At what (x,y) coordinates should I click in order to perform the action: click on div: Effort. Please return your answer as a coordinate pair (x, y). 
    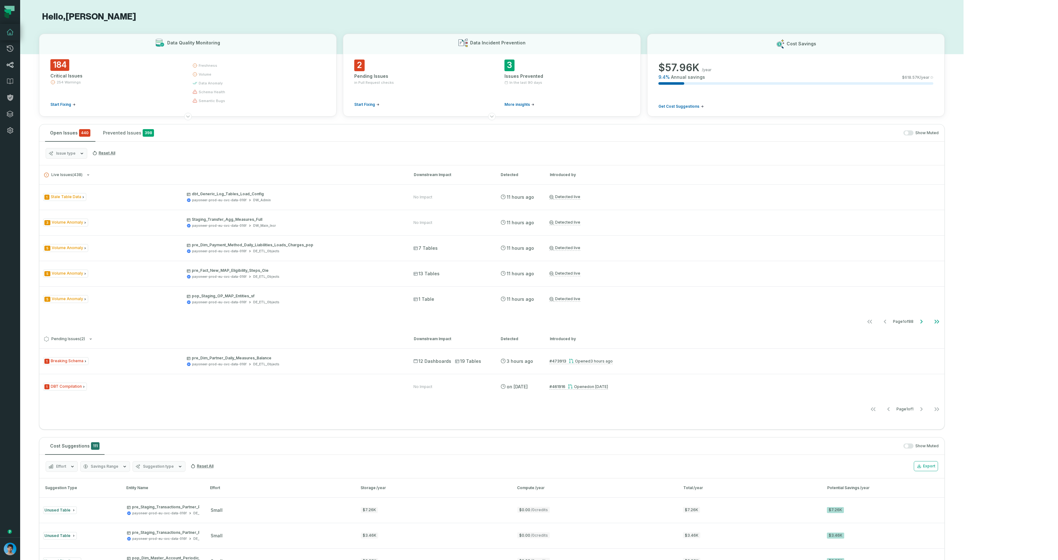
    Looking at the image, I should click on (280, 488).